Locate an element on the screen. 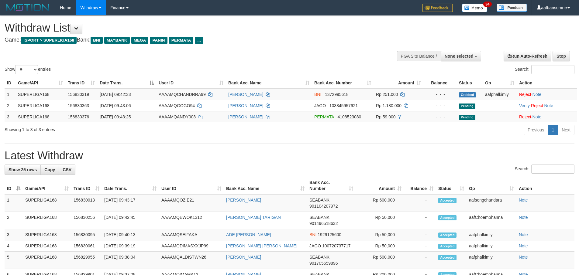 This screenshot has width=579, height=275. span: AAAAMQANDY008 is located at coordinates (177, 117).